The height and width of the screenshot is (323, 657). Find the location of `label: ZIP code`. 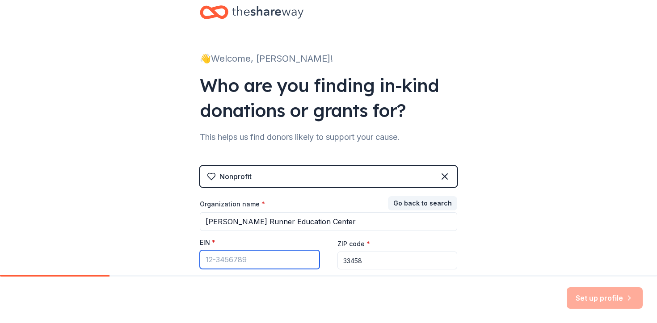

label: ZIP code is located at coordinates (354, 244).